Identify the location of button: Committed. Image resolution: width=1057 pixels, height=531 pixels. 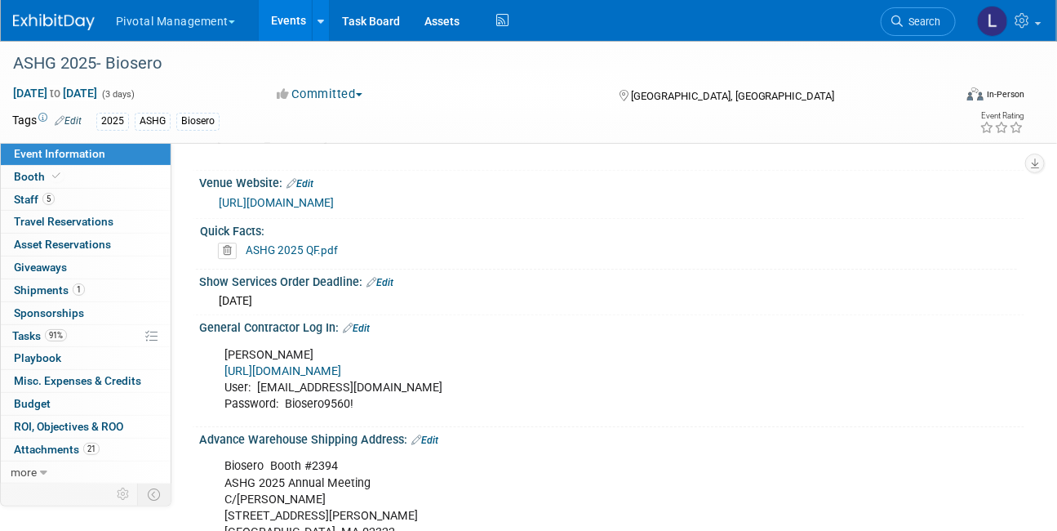
(320, 94).